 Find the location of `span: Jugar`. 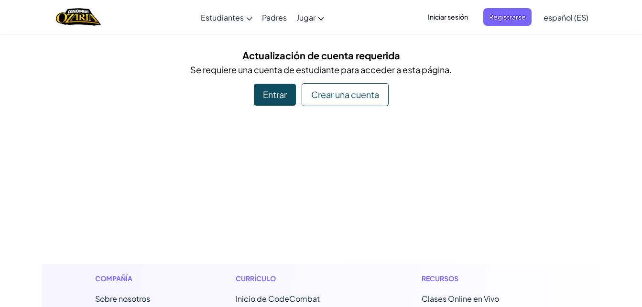

span: Jugar is located at coordinates (306, 17).